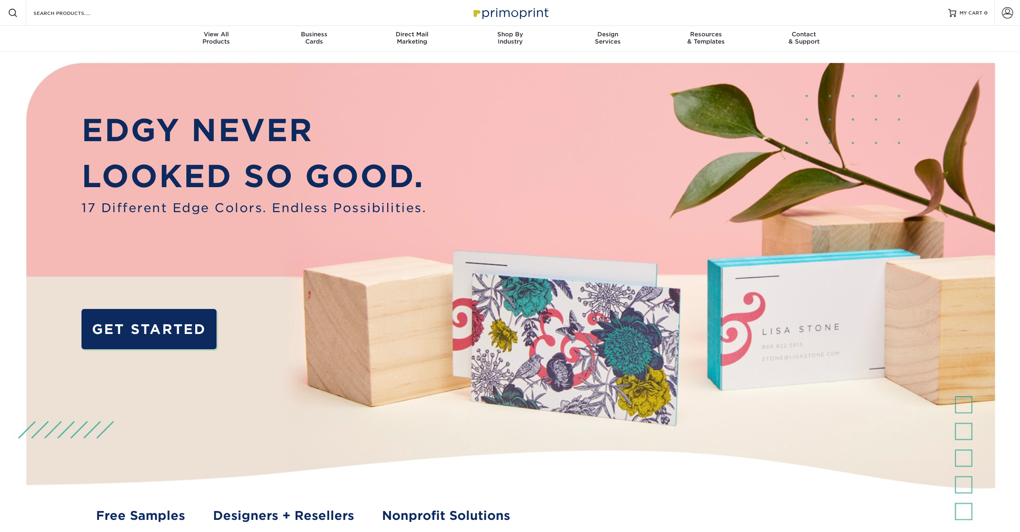 The width and height of the screenshot is (1020, 532). I want to click on span: View All, so click(216, 34).